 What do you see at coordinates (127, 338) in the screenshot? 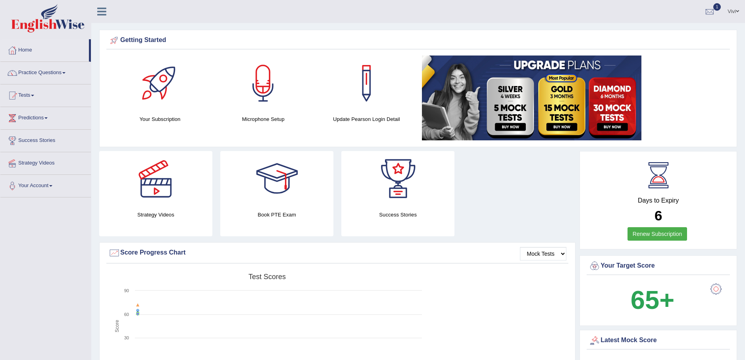
I see `text: 30` at bounding box center [127, 338].